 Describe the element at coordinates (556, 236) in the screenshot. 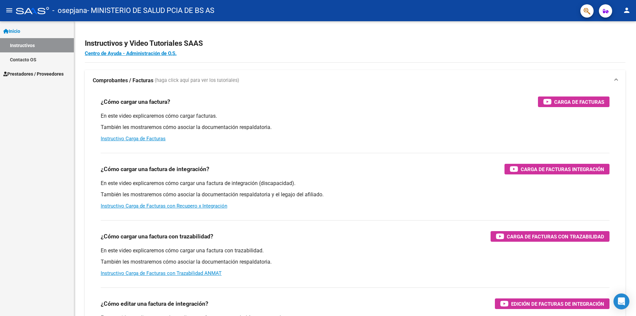

I see `span: Carga de Facturas con Trazabilidad` at that location.